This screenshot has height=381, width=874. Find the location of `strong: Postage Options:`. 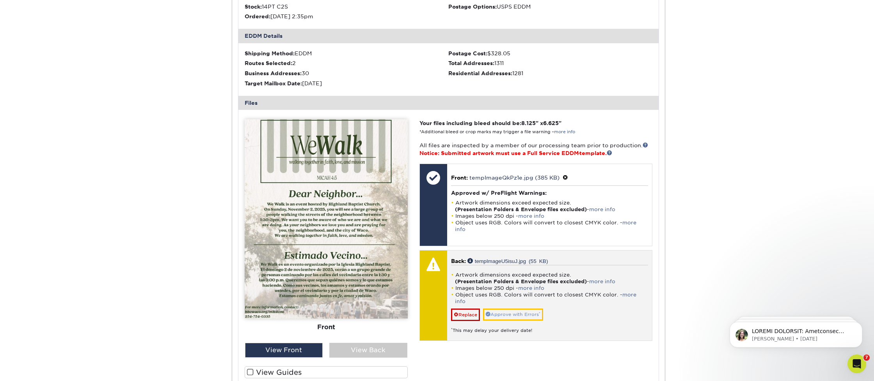

strong: Postage Options: is located at coordinates (472, 7).